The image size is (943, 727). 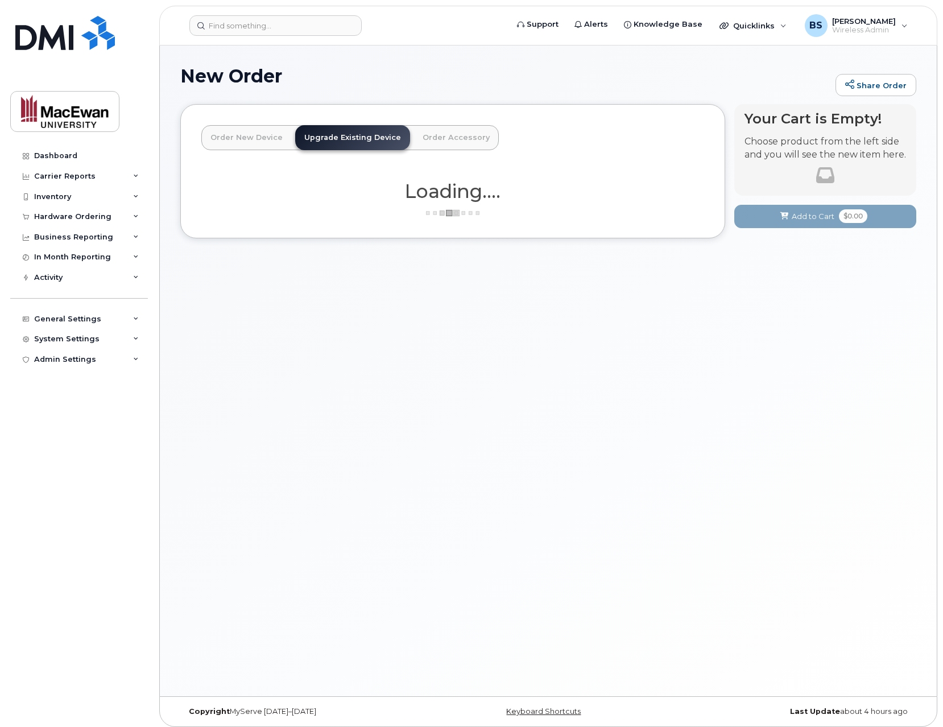 What do you see at coordinates (543, 711) in the screenshot?
I see `a: Keyboard Shortcuts` at bounding box center [543, 711].